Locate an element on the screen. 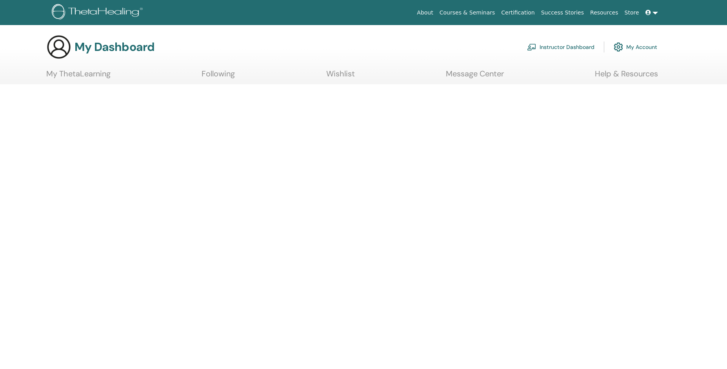 The width and height of the screenshot is (727, 369). a: Wishlist is located at coordinates (340, 76).